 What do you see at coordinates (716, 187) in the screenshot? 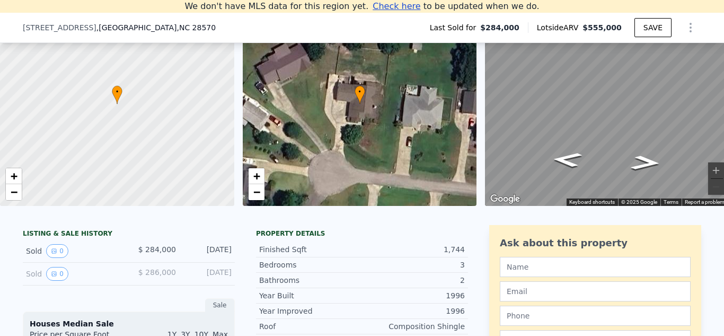
I see `button: Zoom out` at bounding box center [716, 187].